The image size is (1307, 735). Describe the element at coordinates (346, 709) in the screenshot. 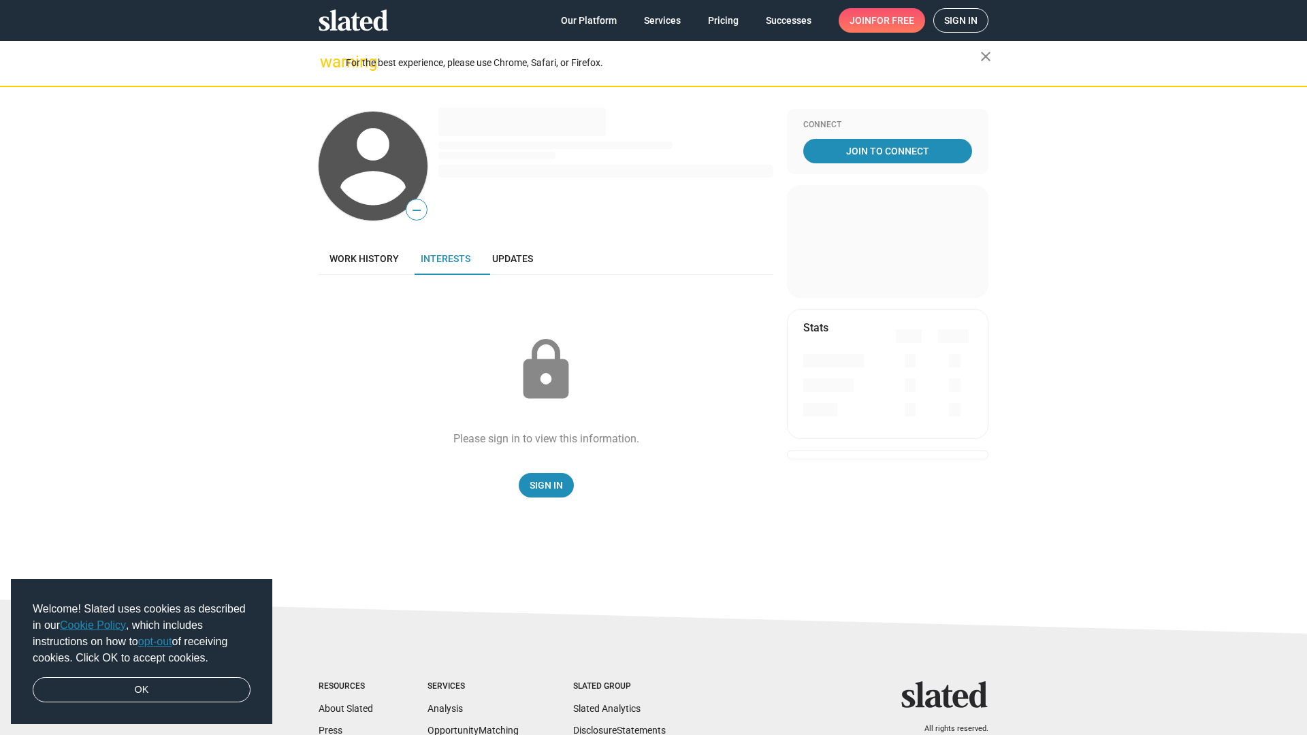

I see `a: About Slated` at that location.